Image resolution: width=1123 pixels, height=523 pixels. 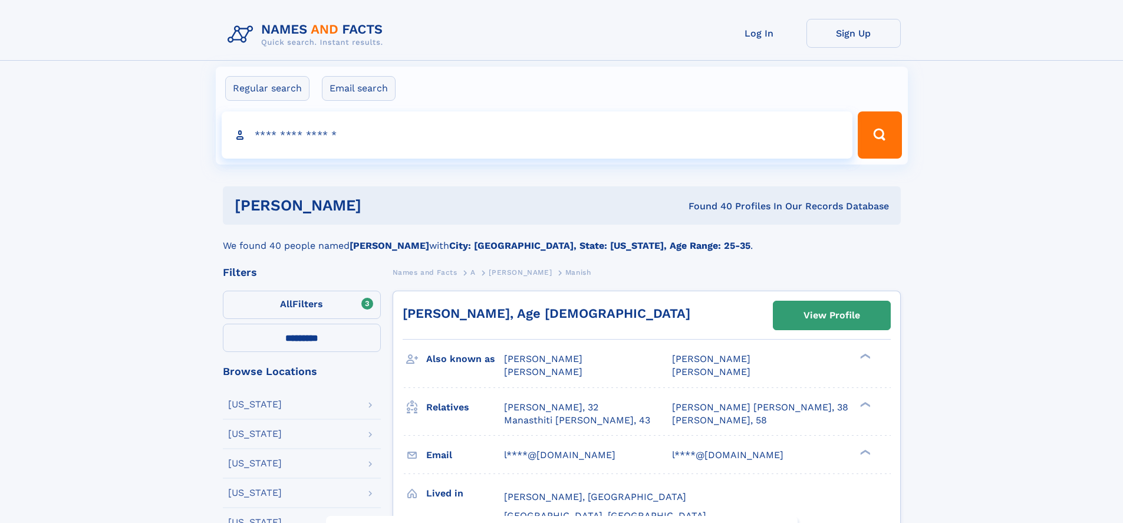 What do you see at coordinates (465, 455) in the screenshot?
I see `h3: Email` at bounding box center [465, 455].